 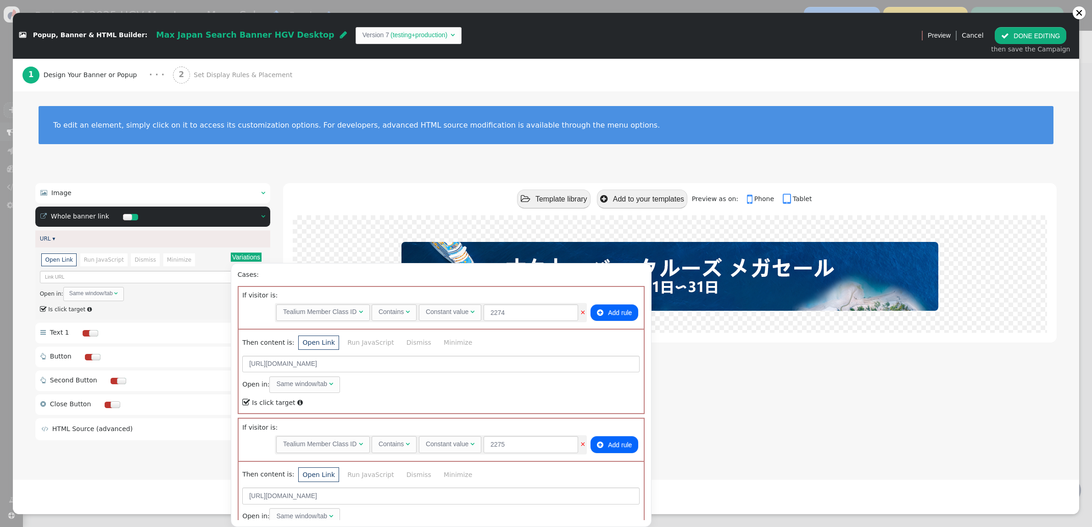 I want to click on td: (testing+production), so click(x=419, y=35).